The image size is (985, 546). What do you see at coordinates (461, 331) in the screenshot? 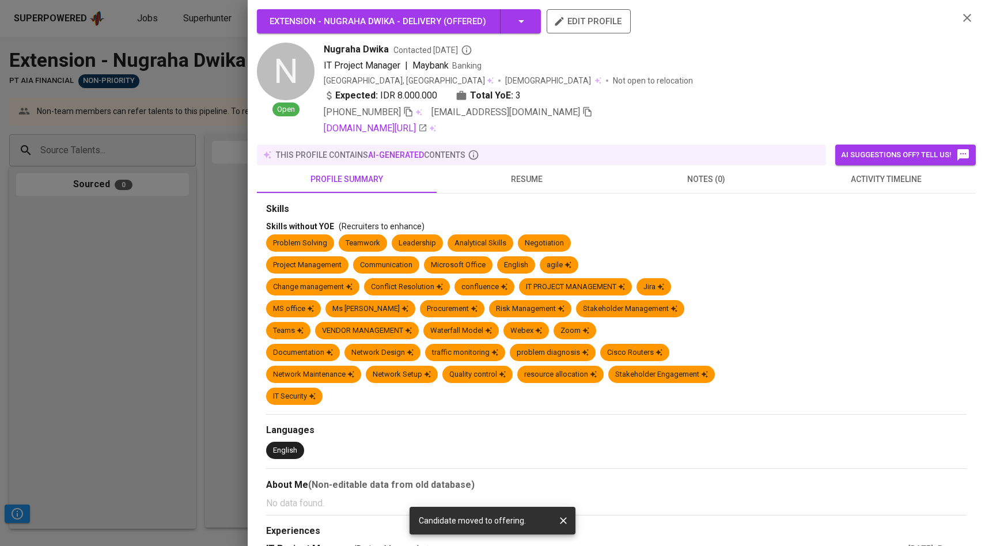
I see `div: Waterfall Model` at bounding box center [461, 331].